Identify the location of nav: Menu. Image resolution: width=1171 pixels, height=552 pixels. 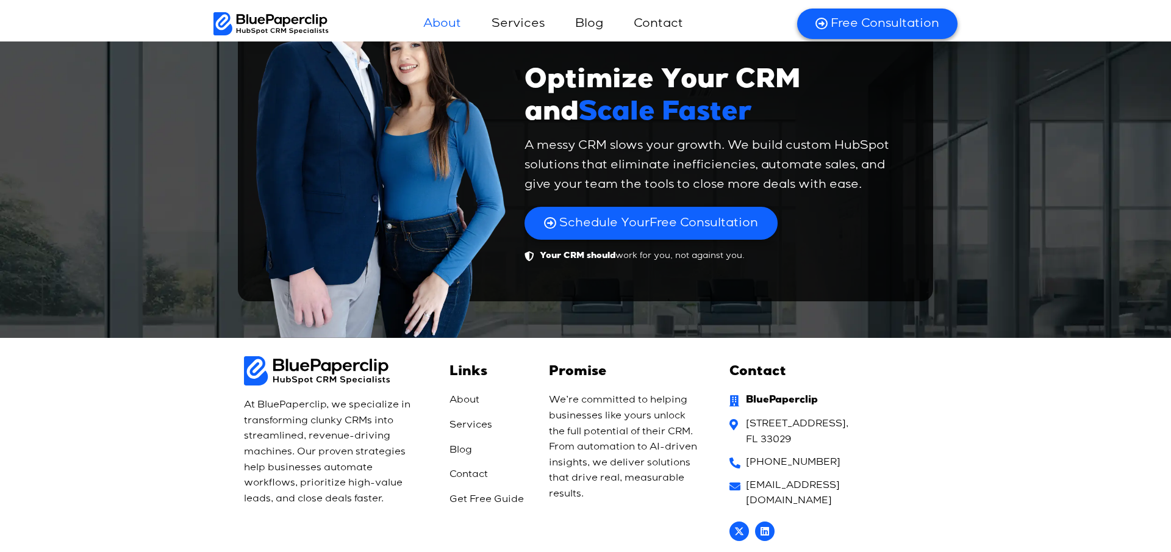
(555, 24).